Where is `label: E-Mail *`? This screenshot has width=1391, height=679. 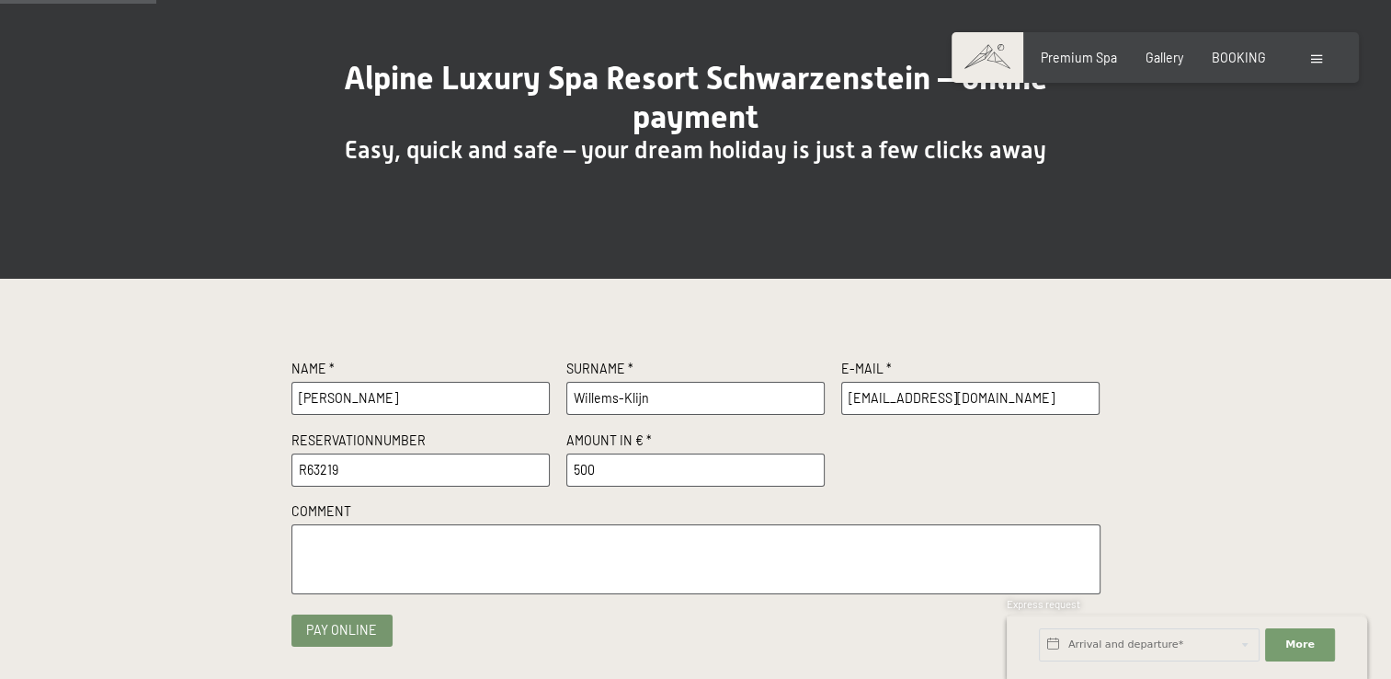 label: E-Mail * is located at coordinates (971, 371).